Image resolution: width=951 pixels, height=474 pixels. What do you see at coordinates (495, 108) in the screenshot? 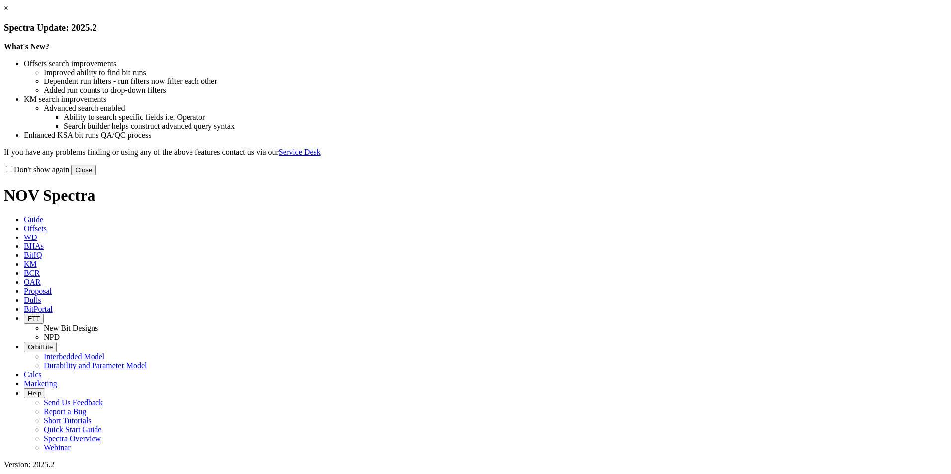
I see `li: Advanced search enabled` at bounding box center [495, 108].